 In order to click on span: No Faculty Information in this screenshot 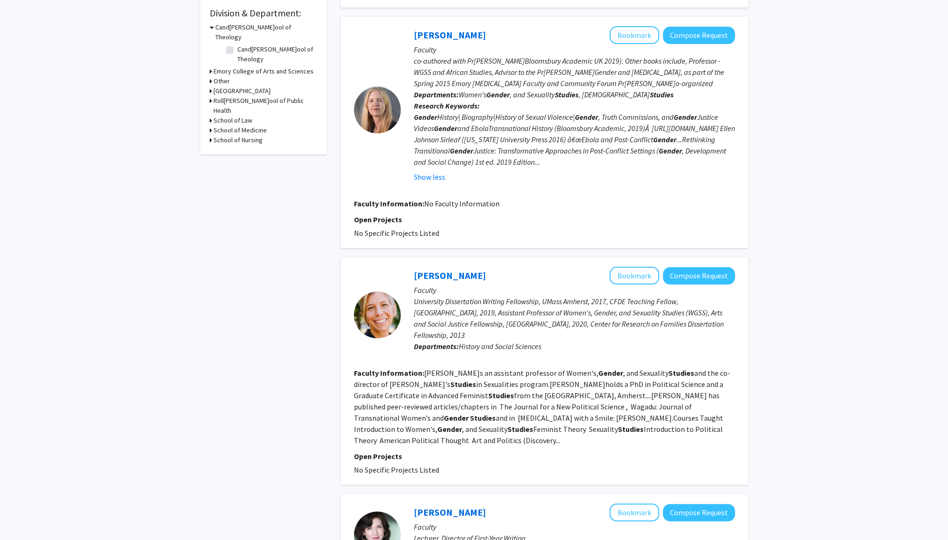, I will do `click(462, 204)`.